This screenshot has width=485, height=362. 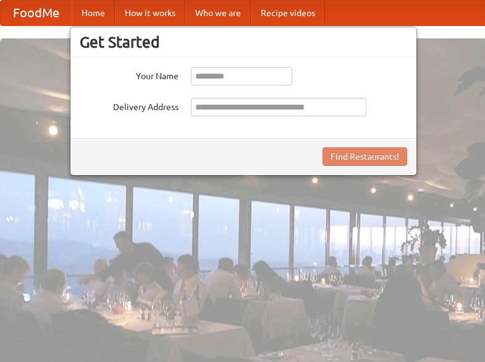 I want to click on a: FoodMe, so click(x=36, y=13).